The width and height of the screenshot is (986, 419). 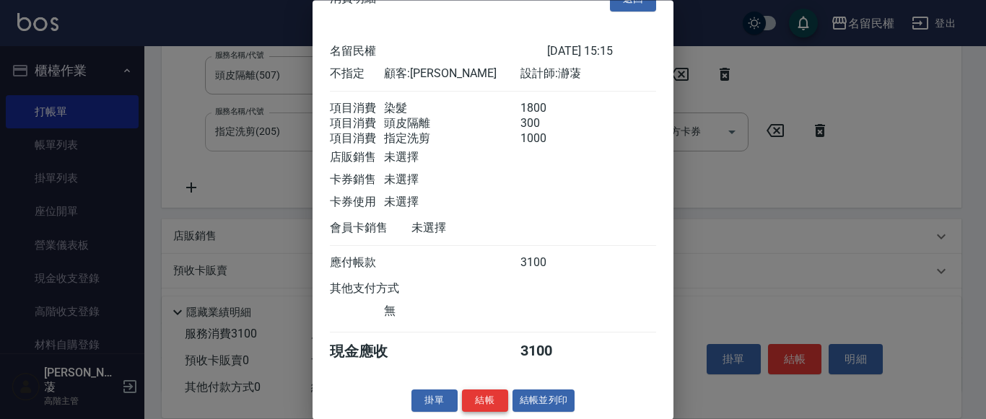 What do you see at coordinates (547, 109) in the screenshot?
I see `div: 1800` at bounding box center [547, 109].